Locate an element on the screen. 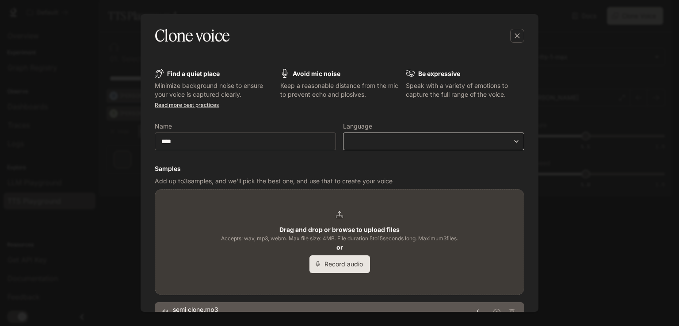 This screenshot has height=326, width=679. button: Record audio is located at coordinates (339, 264).